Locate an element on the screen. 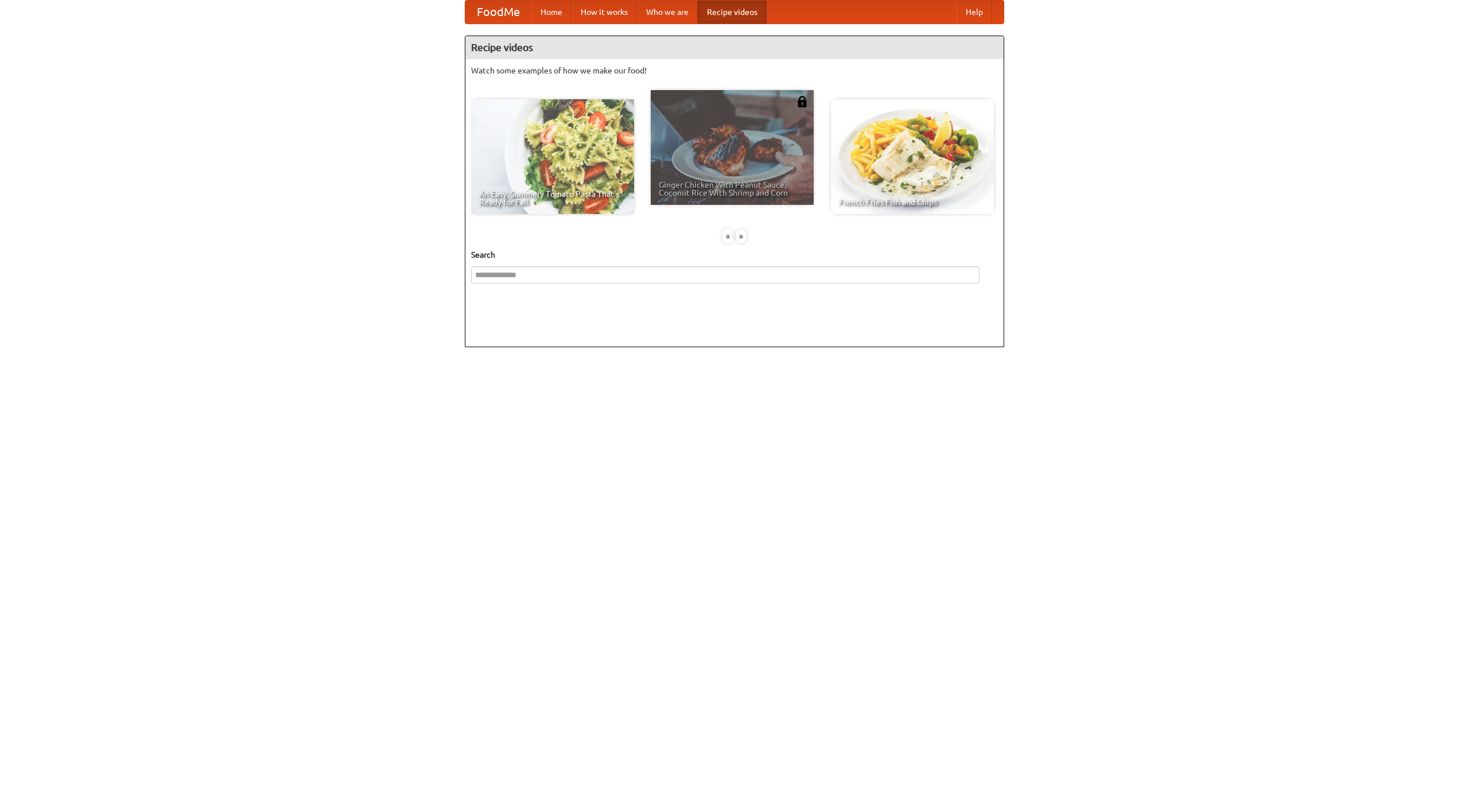 The height and width of the screenshot is (812, 1469). span: An Easy, Summery Tomato Pasta That's Ready for Fall is located at coordinates (553, 198).